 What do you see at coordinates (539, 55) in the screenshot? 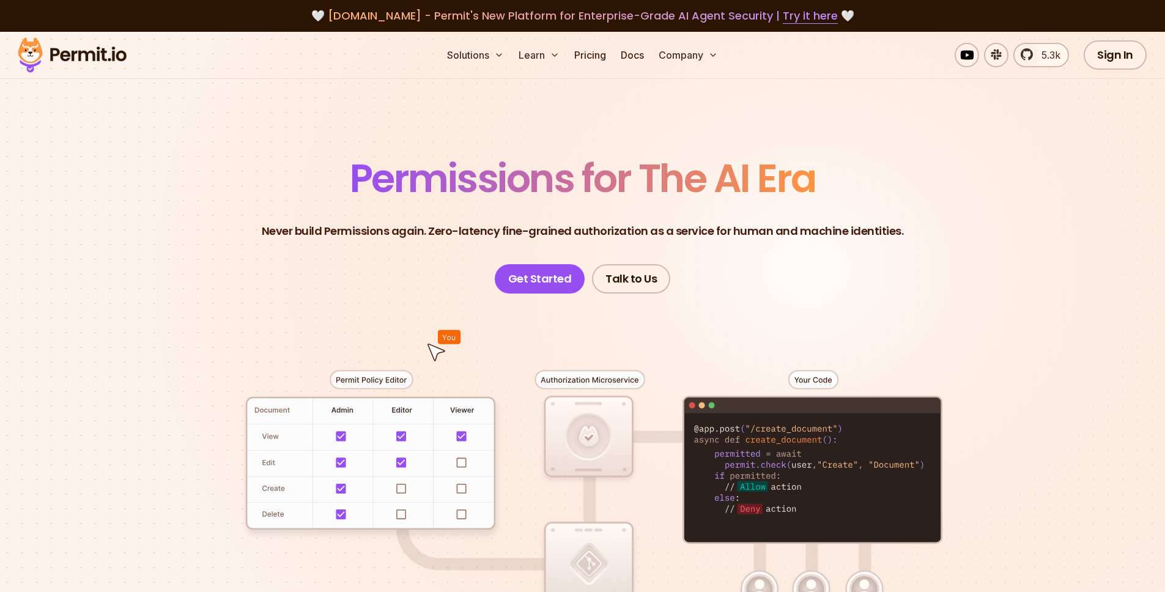
I see `button: Learn` at bounding box center [539, 55].